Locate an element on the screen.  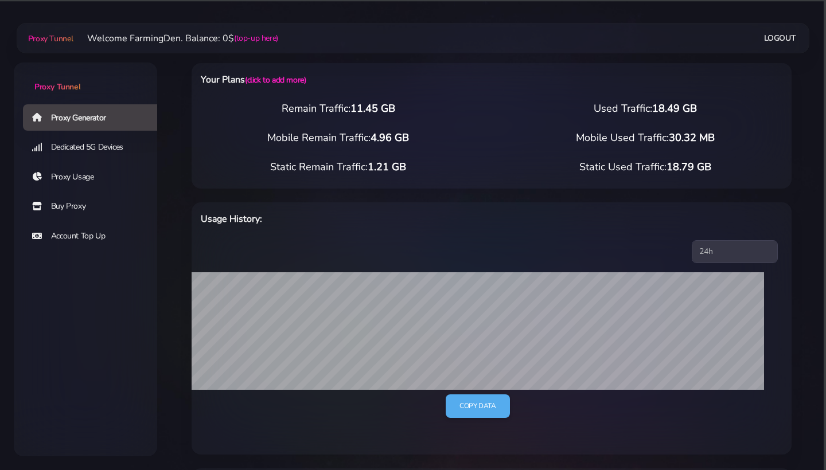
span: 18.49 GB is located at coordinates (674, 108).